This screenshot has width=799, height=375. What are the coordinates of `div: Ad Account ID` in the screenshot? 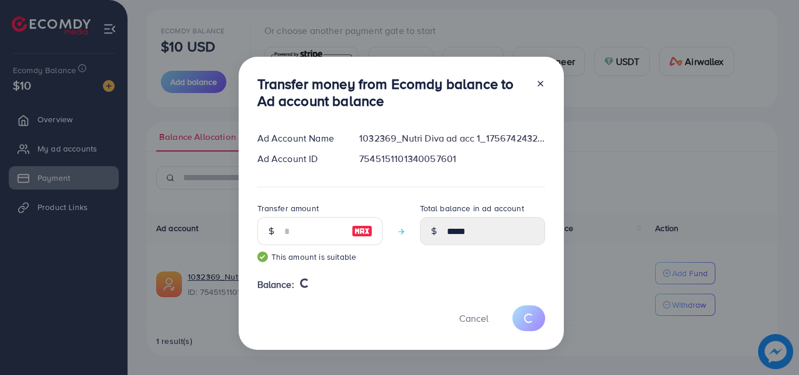 It's located at (299, 159).